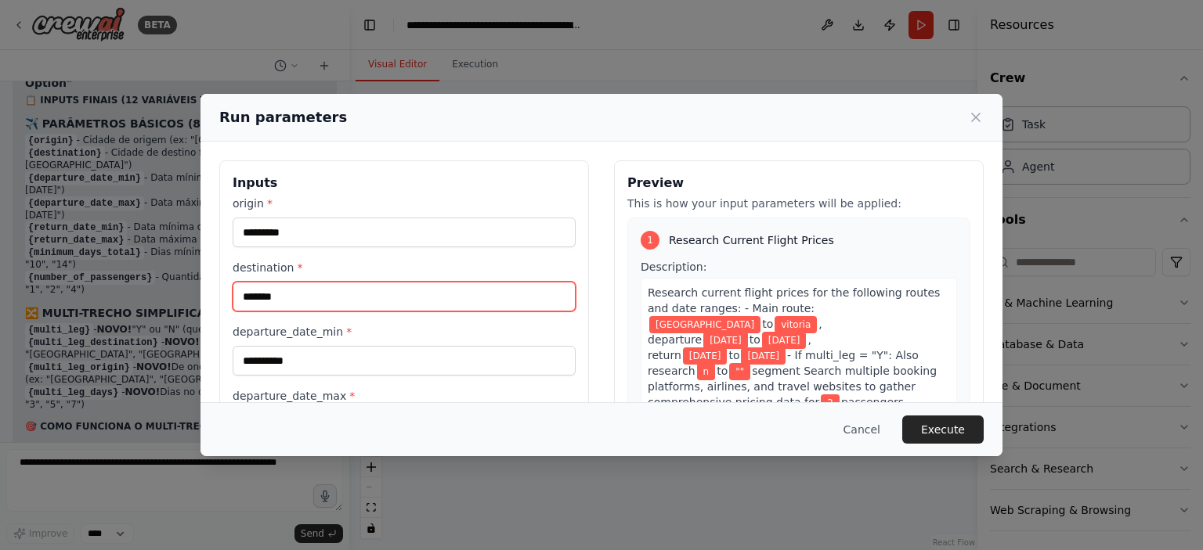  What do you see at coordinates (404, 204) in the screenshot?
I see `label: origin` at bounding box center [404, 204].